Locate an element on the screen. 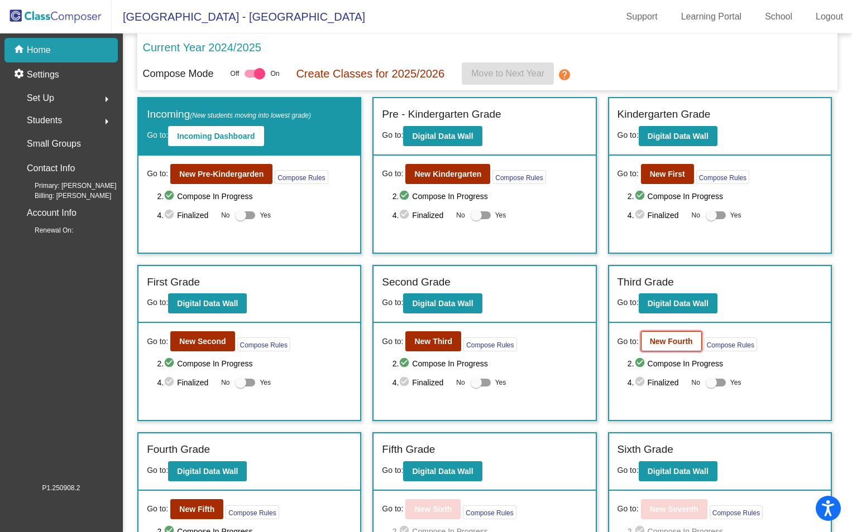 The height and width of the screenshot is (532, 852). button: New First is located at coordinates (667, 174).